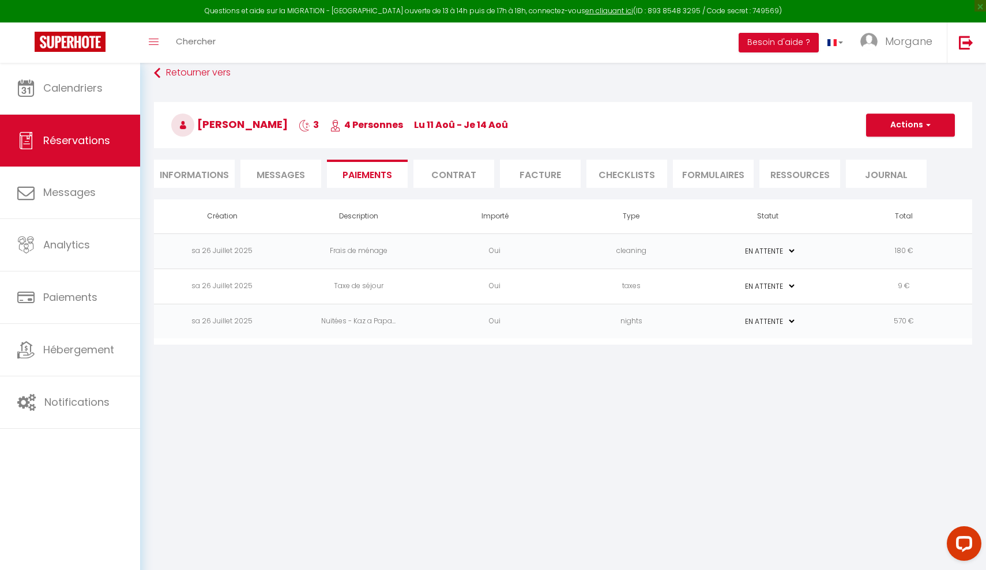  I want to click on span: 3, so click(309, 125).